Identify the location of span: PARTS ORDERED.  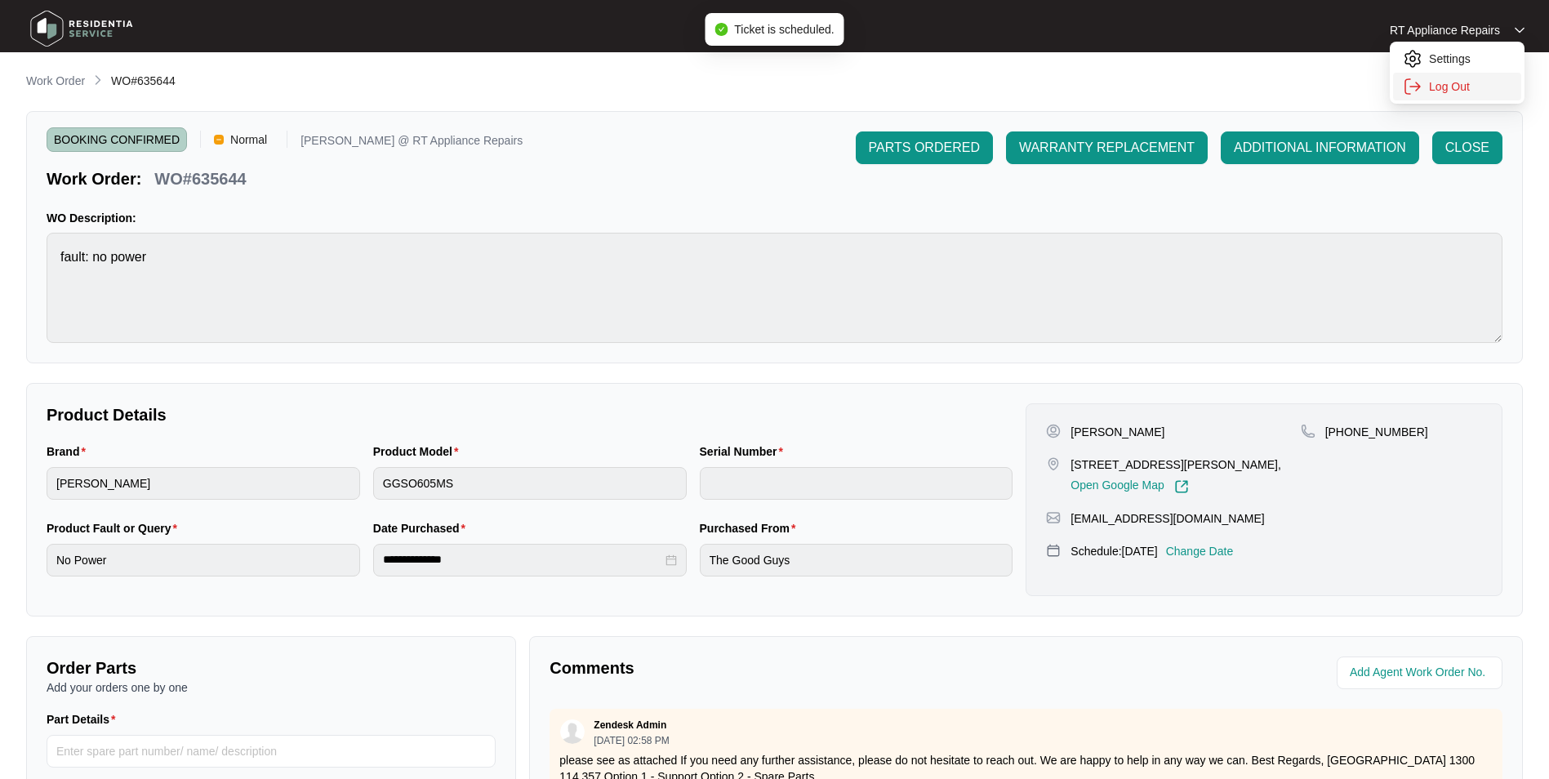
(924, 148).